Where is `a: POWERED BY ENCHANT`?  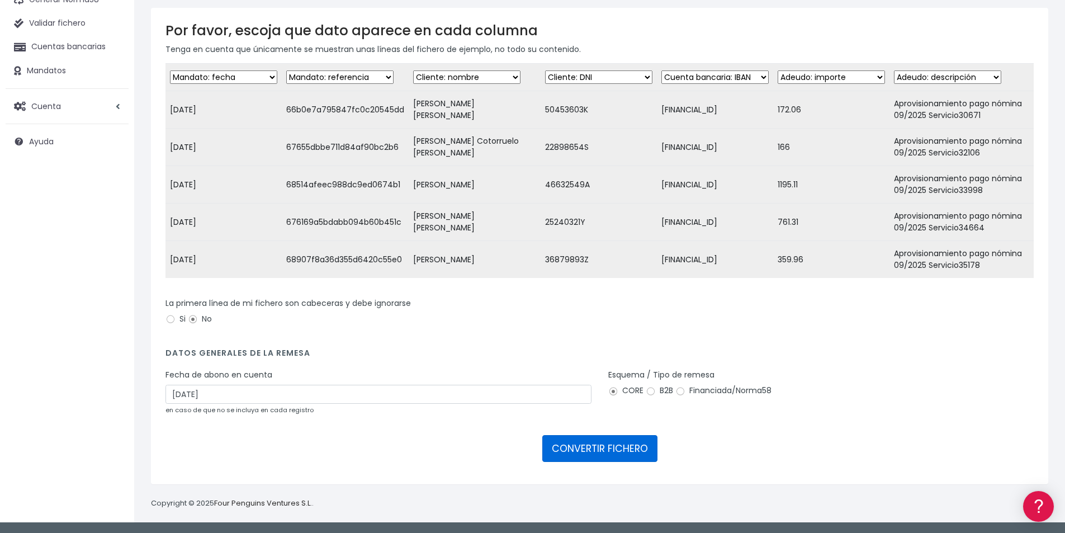 a: POWERED BY ENCHANT is located at coordinates (184, 327).